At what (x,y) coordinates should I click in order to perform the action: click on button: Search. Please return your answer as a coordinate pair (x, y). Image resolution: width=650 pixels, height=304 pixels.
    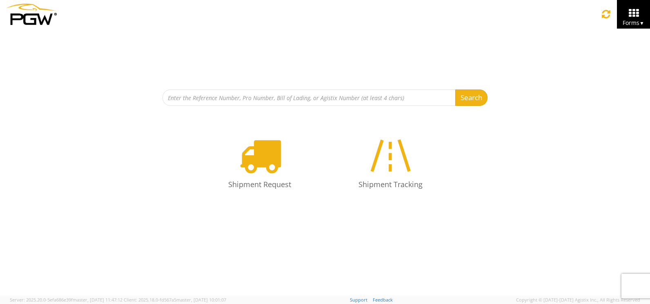
    Looking at the image, I should click on (471, 98).